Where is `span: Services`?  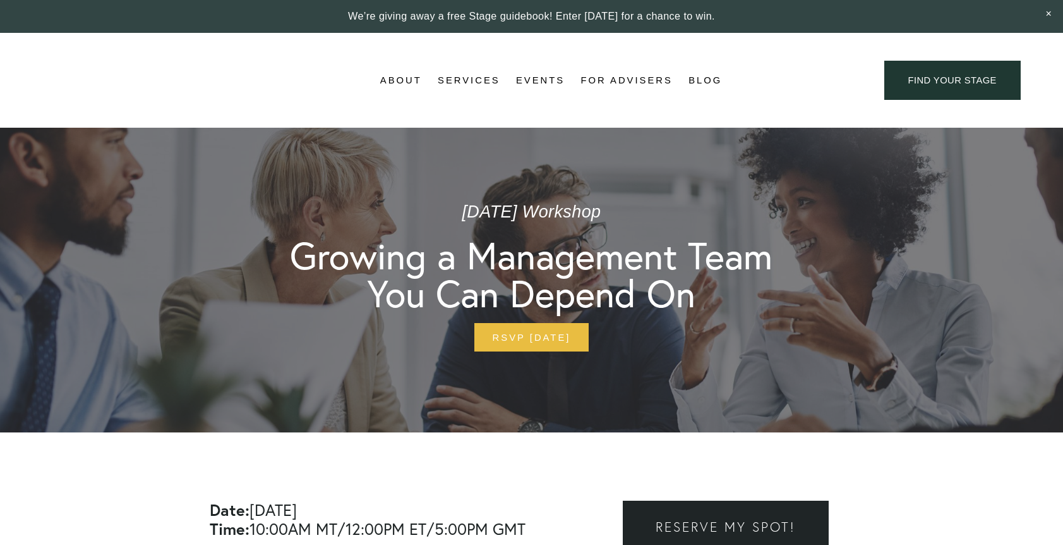 span: Services is located at coordinates (469, 80).